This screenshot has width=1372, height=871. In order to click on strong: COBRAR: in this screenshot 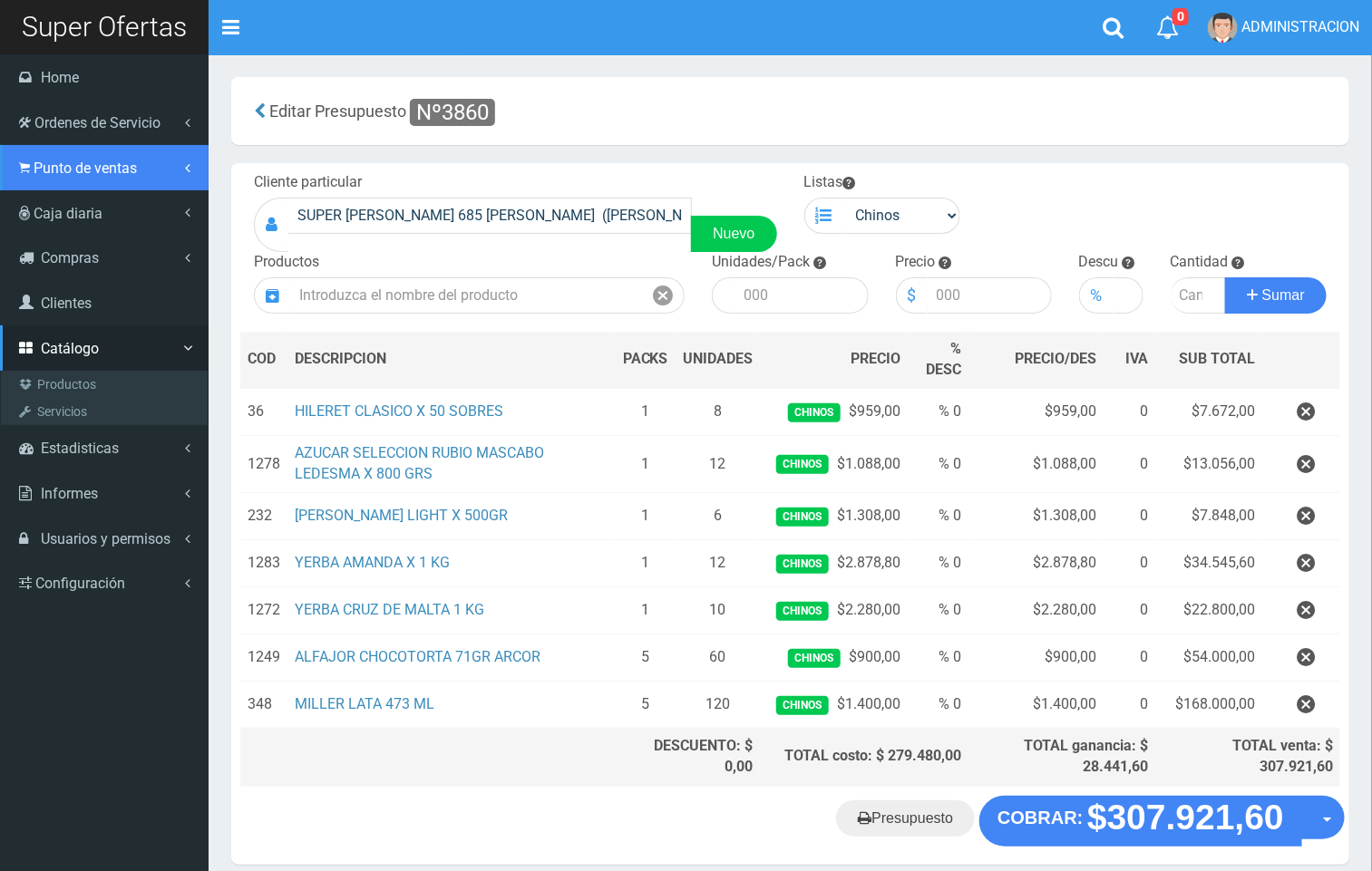, I will do `click(1040, 817)`.